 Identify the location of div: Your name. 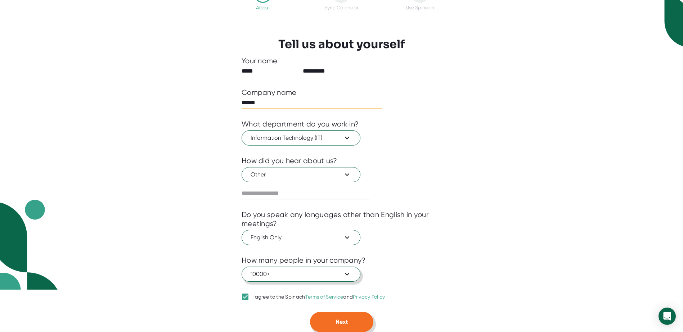
(341, 61).